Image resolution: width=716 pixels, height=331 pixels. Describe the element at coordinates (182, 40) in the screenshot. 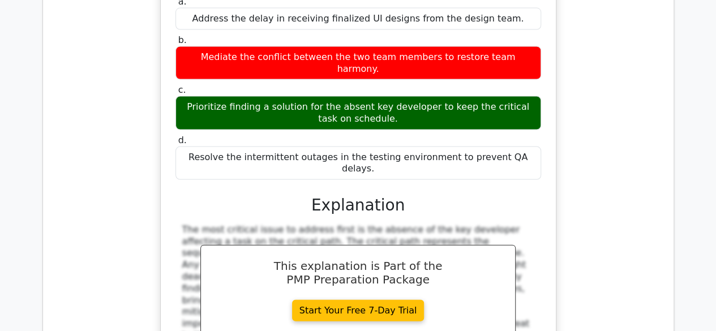

I see `span: b.` at that location.